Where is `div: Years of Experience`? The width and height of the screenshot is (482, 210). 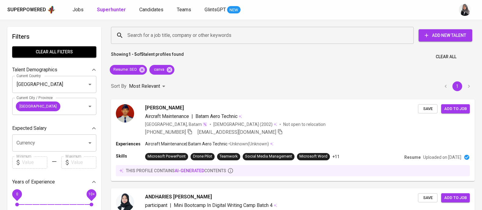
div: Years of Experience is located at coordinates (54, 182).